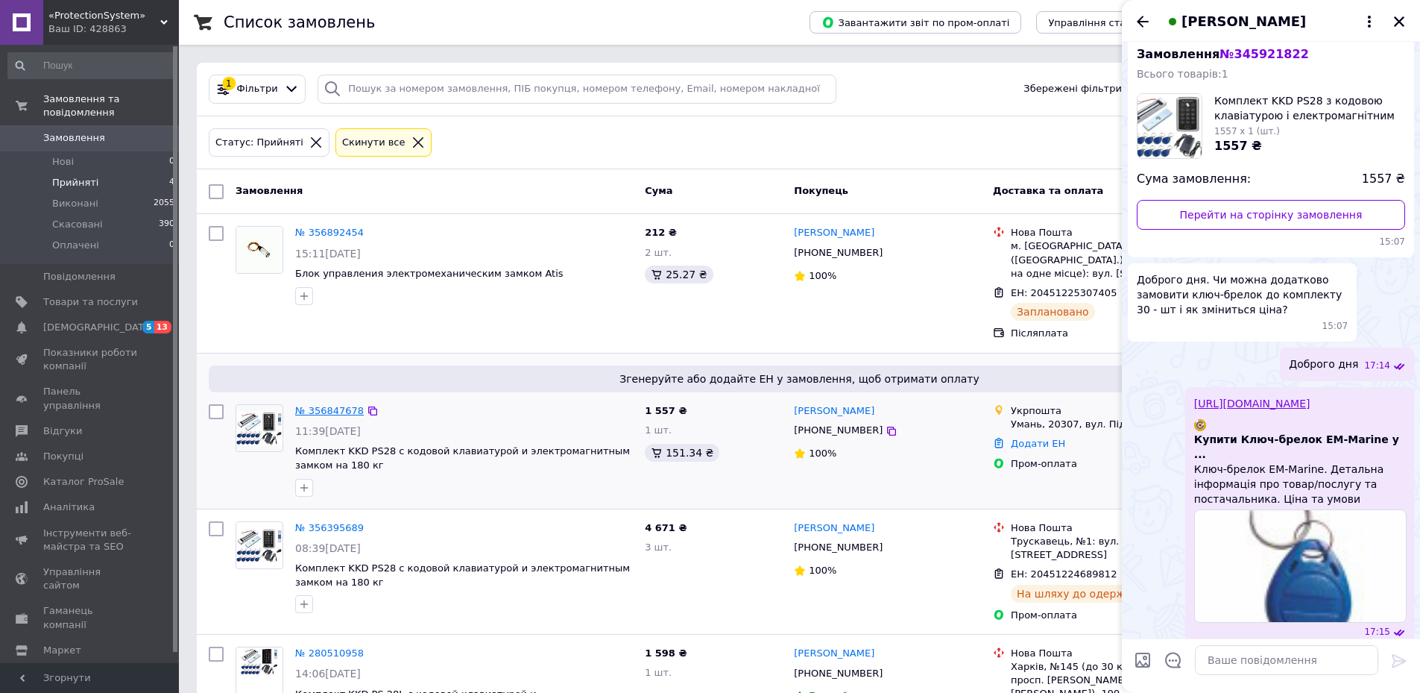  I want to click on a: Додати ЕН, so click(1038, 443).